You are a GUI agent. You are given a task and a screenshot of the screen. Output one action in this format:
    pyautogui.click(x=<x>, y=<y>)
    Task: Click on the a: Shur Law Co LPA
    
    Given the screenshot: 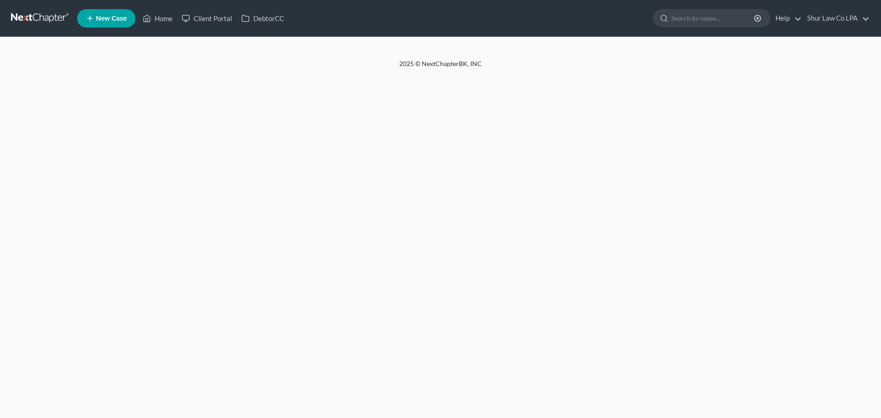 What is the action you would take?
    pyautogui.click(x=836, y=18)
    